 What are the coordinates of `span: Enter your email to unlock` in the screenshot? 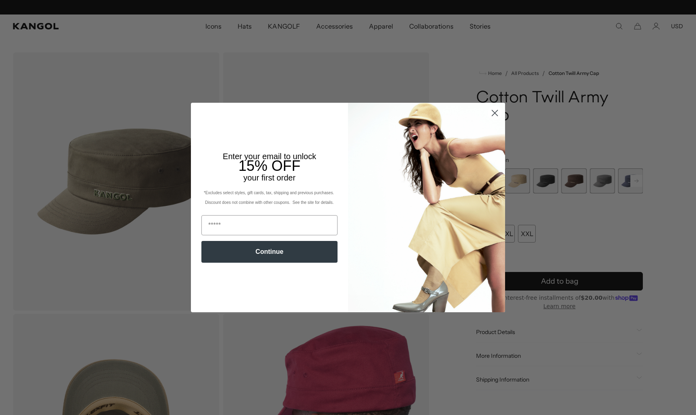 It's located at (269, 156).